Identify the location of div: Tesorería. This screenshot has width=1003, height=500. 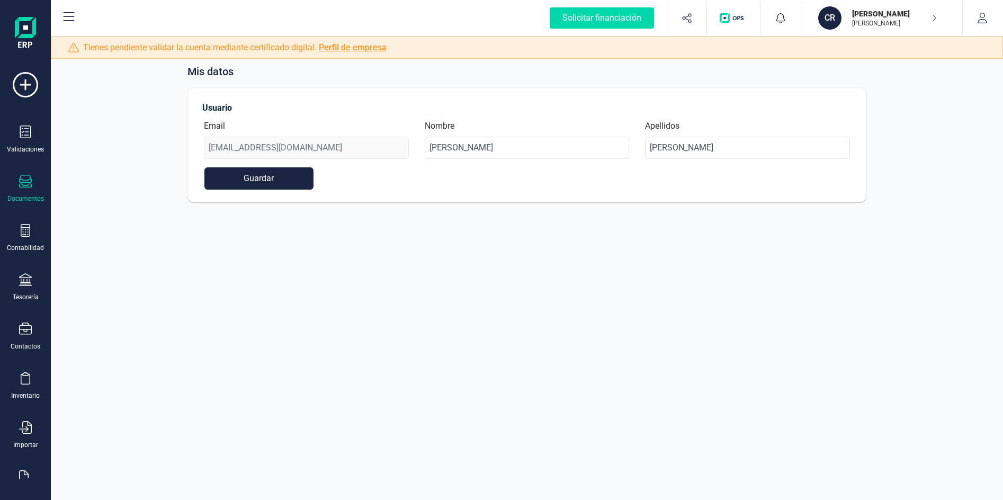
(25, 297).